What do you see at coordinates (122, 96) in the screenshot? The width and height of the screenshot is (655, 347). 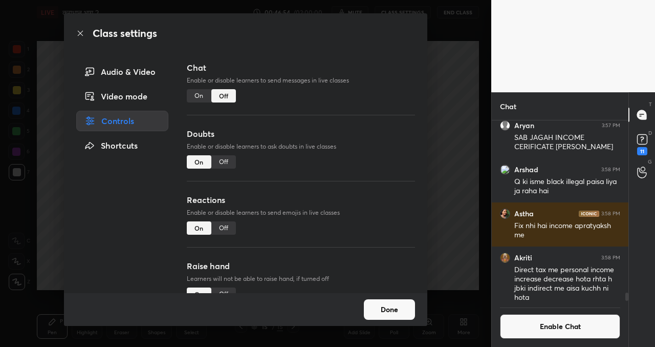 I see `div: Video mode` at bounding box center [122, 96].